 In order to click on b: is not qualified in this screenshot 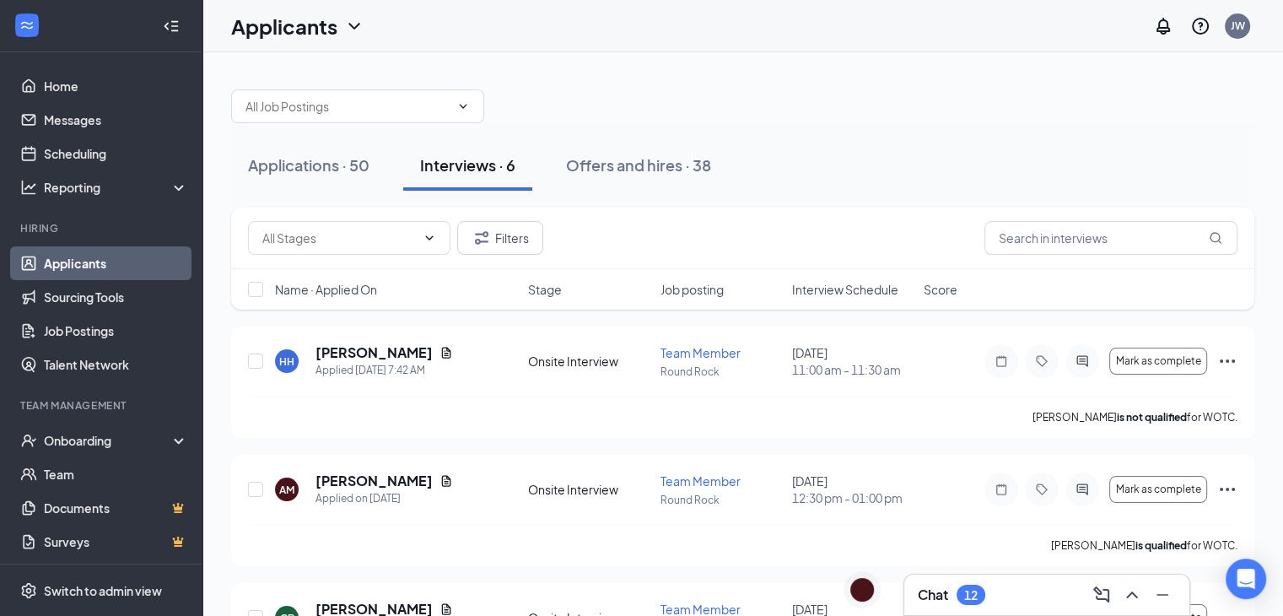, I will do `click(1151, 417)`.